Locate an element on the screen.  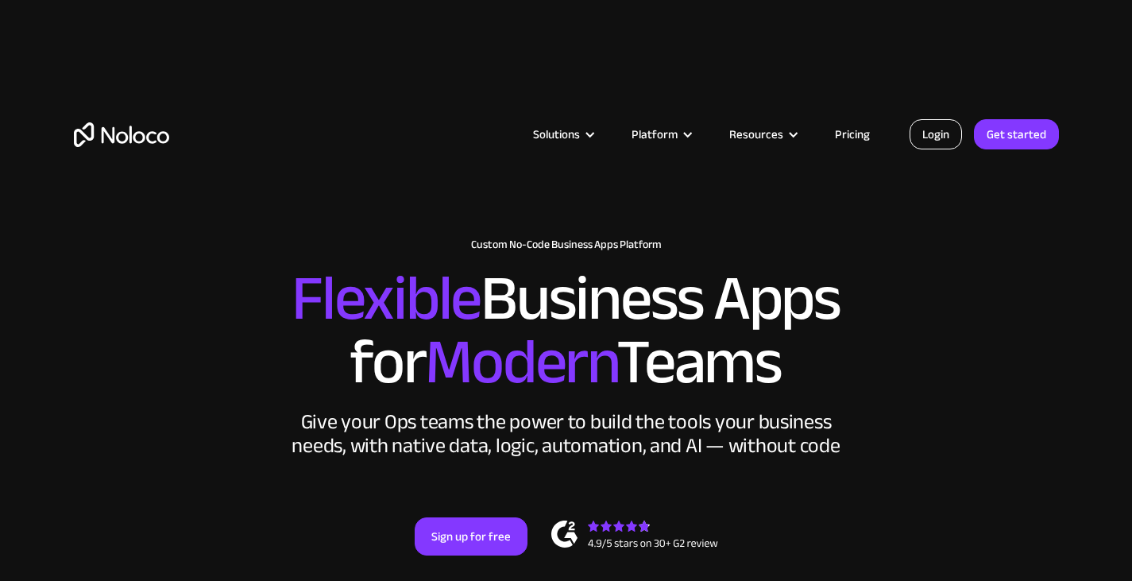
a: Login is located at coordinates (936, 134).